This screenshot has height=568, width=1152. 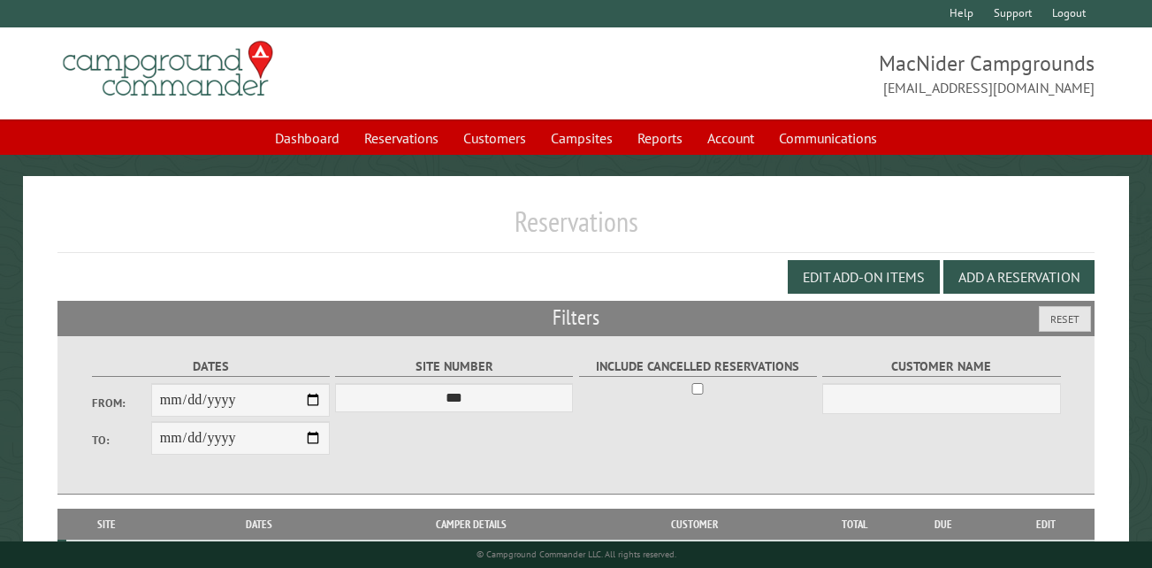 I want to click on small: © Campground Commander LLC. All rights reserved., so click(x=577, y=554).